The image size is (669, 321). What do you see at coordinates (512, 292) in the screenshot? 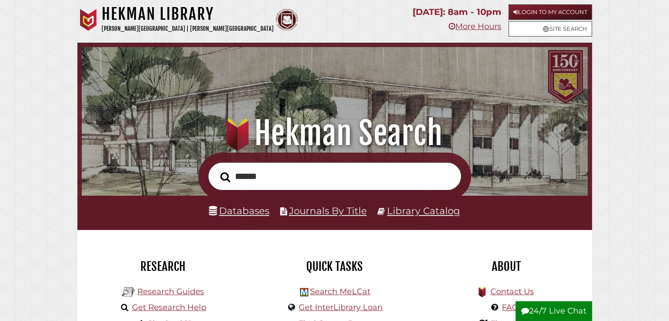
I see `a: Contact Us` at bounding box center [512, 292].